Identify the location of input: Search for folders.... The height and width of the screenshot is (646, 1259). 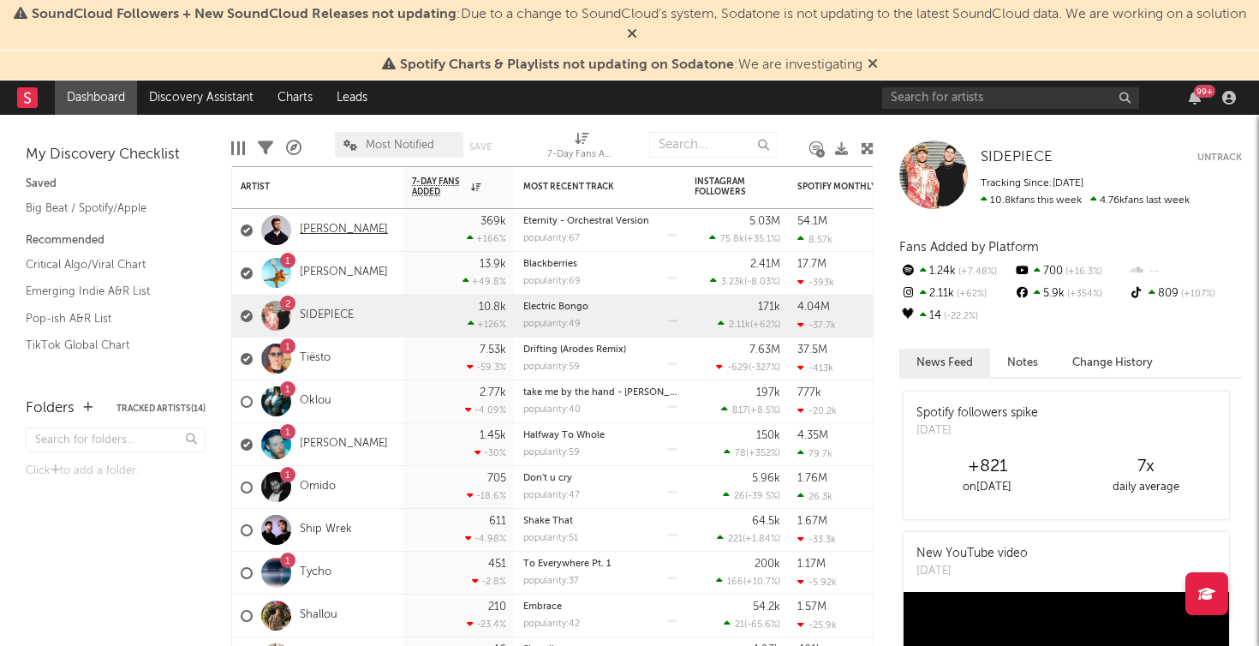
(116, 439).